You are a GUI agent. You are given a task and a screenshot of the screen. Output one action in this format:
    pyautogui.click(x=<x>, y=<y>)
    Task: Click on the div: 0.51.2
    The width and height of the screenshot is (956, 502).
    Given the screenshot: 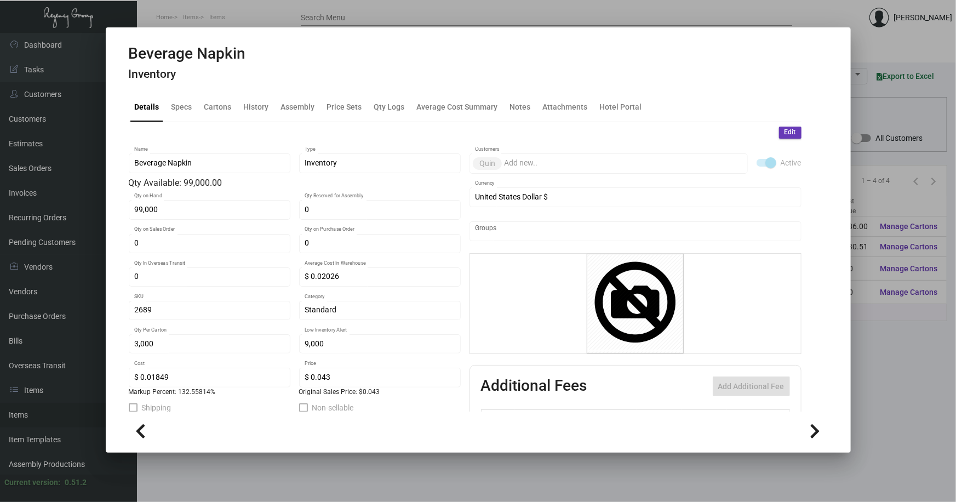 What is the action you would take?
    pyautogui.click(x=76, y=482)
    